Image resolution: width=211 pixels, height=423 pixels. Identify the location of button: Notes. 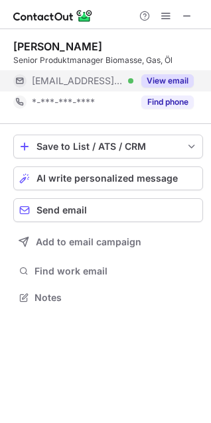
(108, 297).